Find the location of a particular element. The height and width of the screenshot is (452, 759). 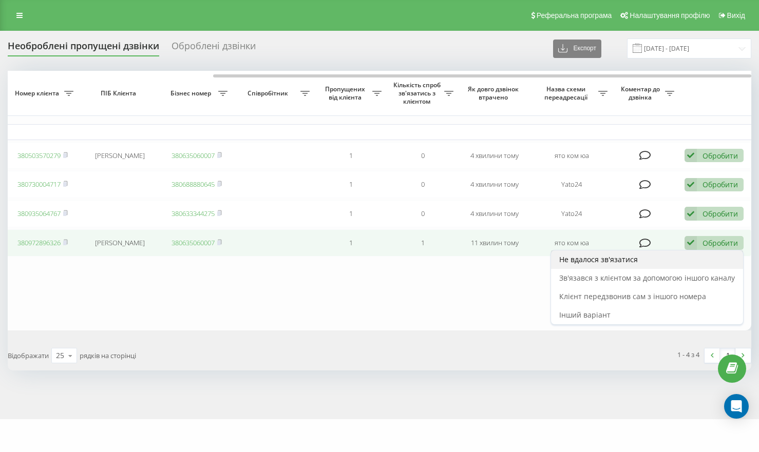

span: Кількість спроб зв'язатись з клієнтом is located at coordinates (418, 93).